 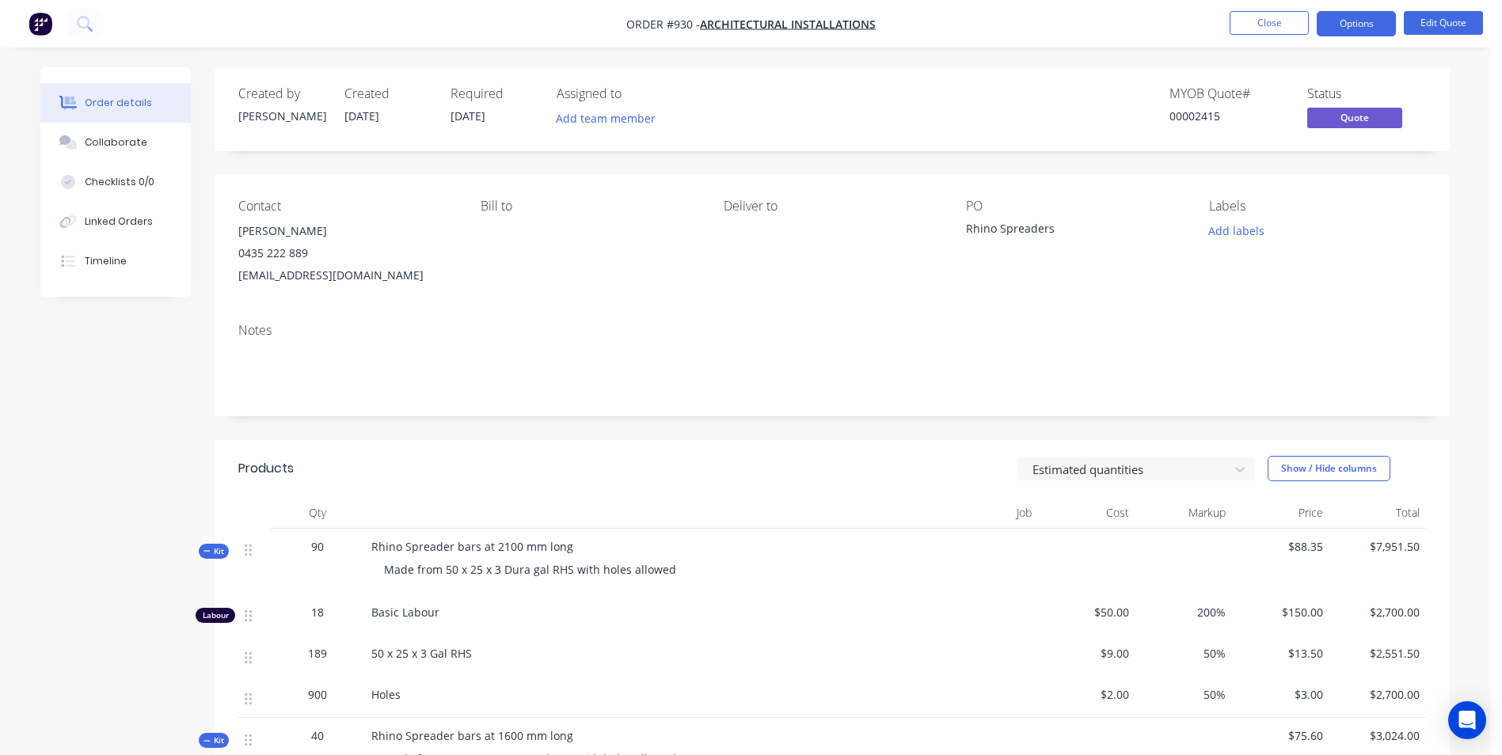 What do you see at coordinates (1184, 612) in the screenshot?
I see `span: 200%` at bounding box center [1184, 612].